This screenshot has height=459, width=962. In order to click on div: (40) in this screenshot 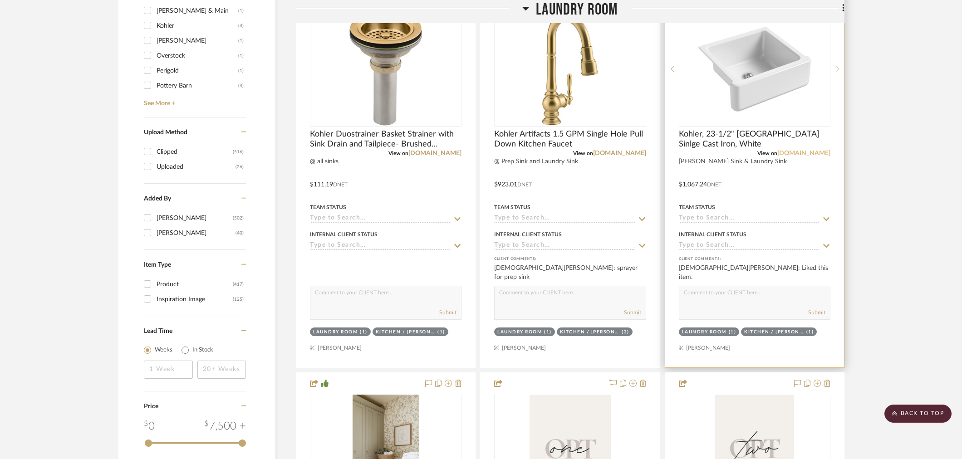, I will do `click(240, 233)`.